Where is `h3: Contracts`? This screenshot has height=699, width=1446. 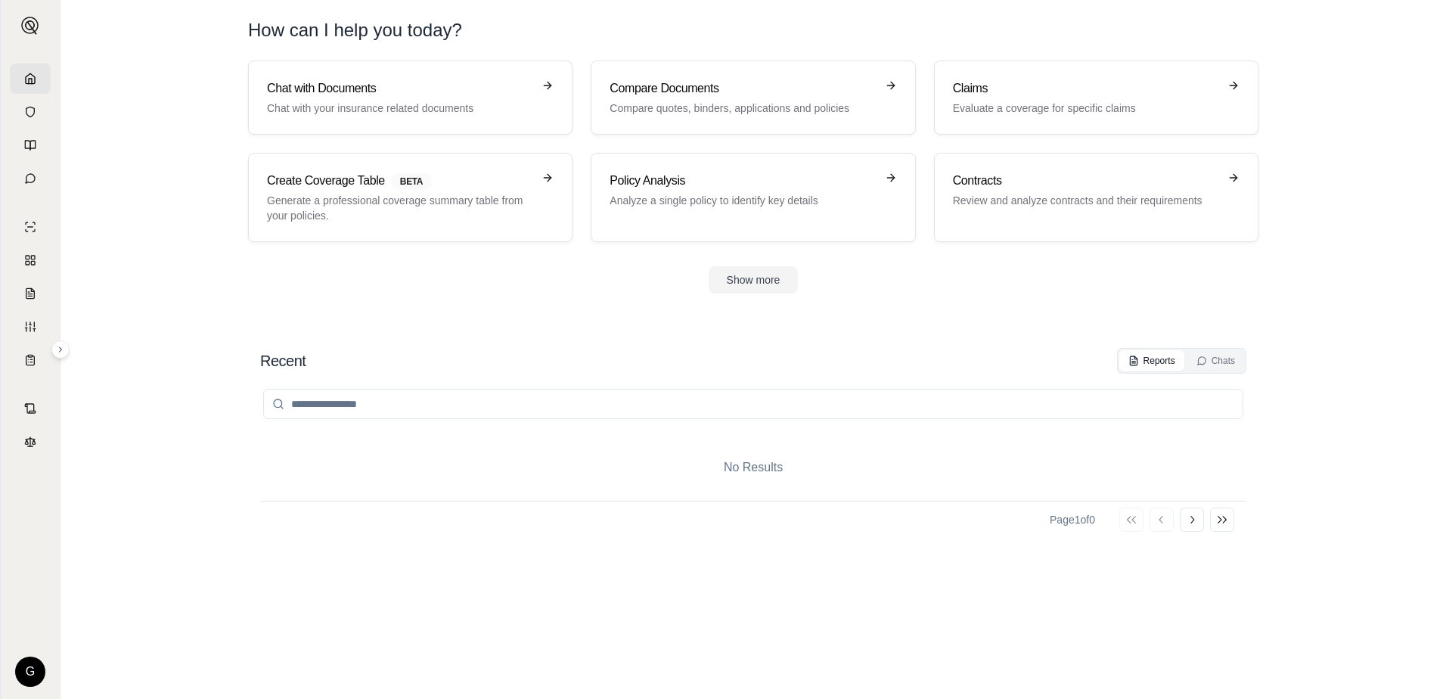
h3: Contracts is located at coordinates (1085, 181).